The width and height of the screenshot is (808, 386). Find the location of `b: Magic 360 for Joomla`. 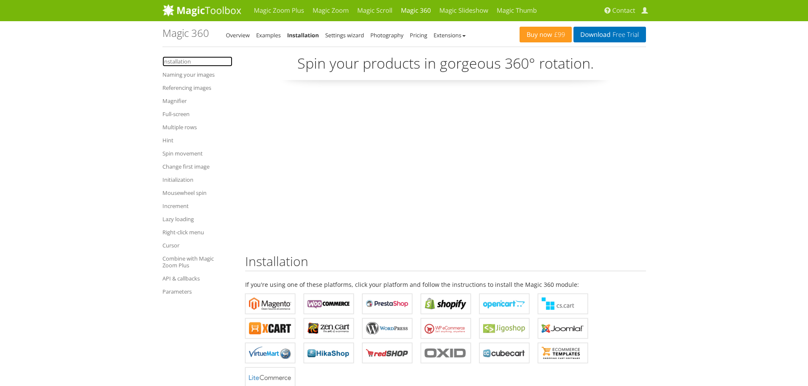

b: Magic 360 for Joomla is located at coordinates (563, 329).